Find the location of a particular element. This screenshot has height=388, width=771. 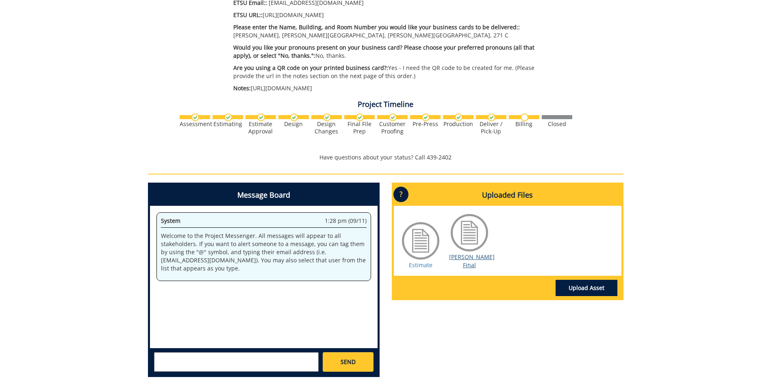

span: ETSU URL:: is located at coordinates (248, 15).